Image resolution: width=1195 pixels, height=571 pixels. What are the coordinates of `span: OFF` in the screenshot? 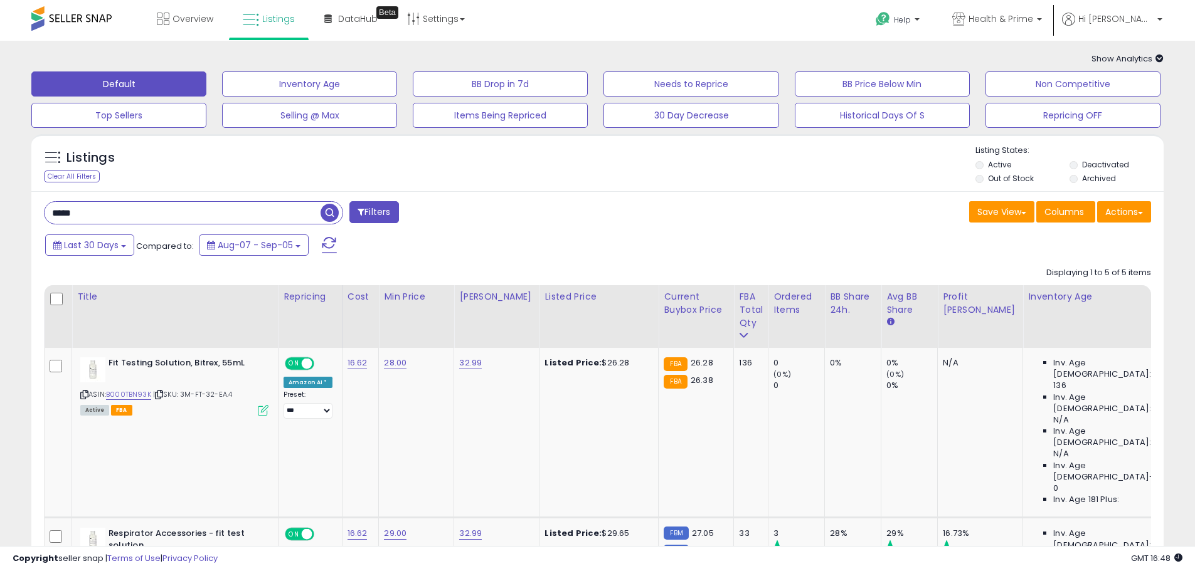 It's located at (322, 364).